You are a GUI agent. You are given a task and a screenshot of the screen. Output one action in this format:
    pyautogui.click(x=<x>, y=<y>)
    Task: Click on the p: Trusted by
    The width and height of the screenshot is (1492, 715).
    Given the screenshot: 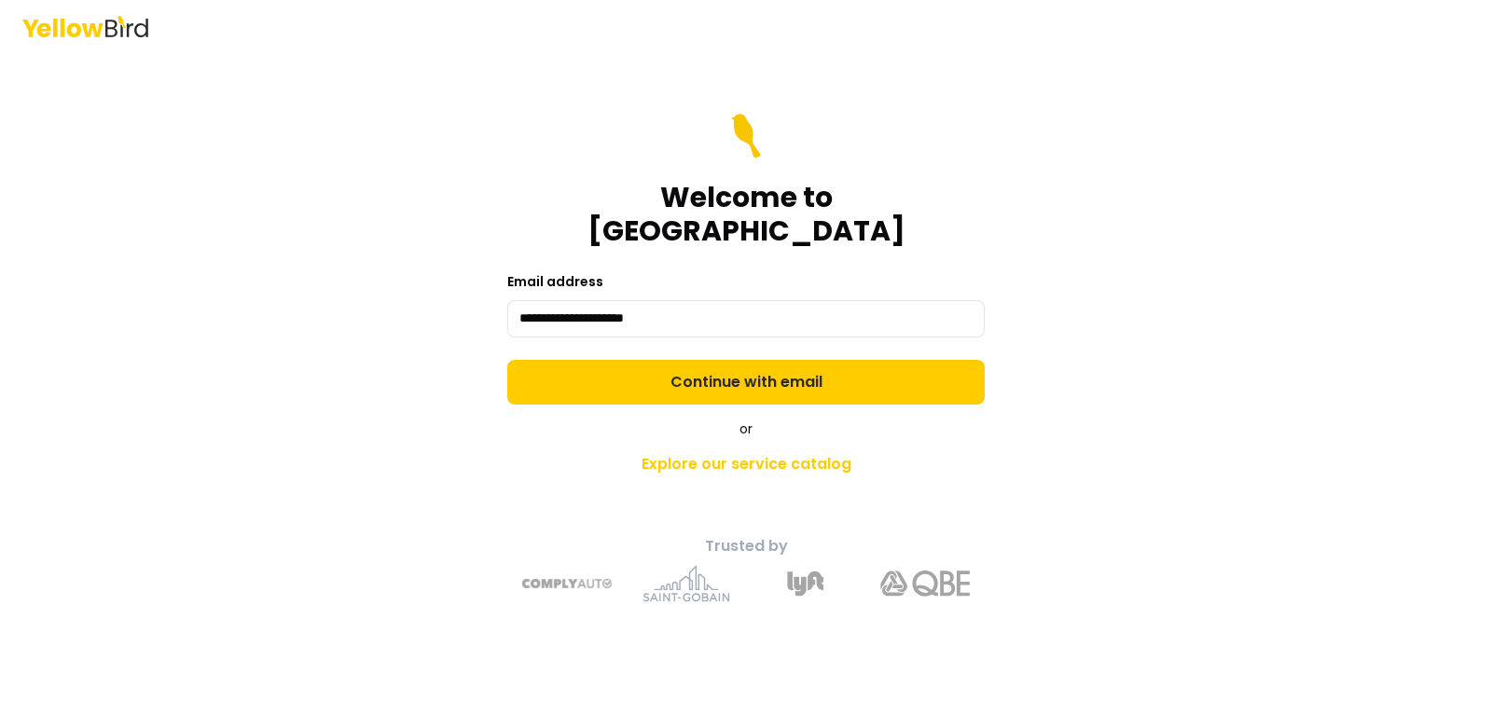 What is the action you would take?
    pyautogui.click(x=746, y=546)
    